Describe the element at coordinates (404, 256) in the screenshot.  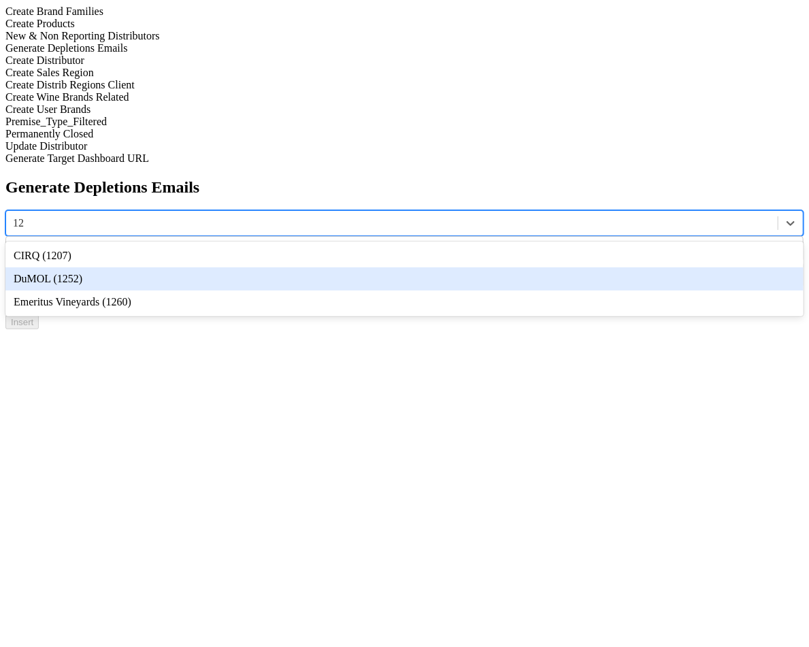
I see `div: CIRQ (1207)` at that location.